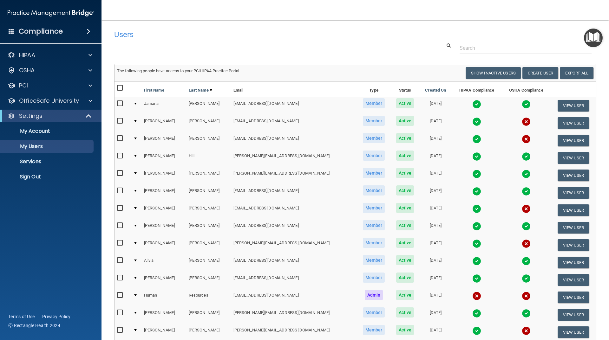 The image size is (609, 340). What do you see at coordinates (435, 90) in the screenshot?
I see `a: Created On` at bounding box center [435, 90].